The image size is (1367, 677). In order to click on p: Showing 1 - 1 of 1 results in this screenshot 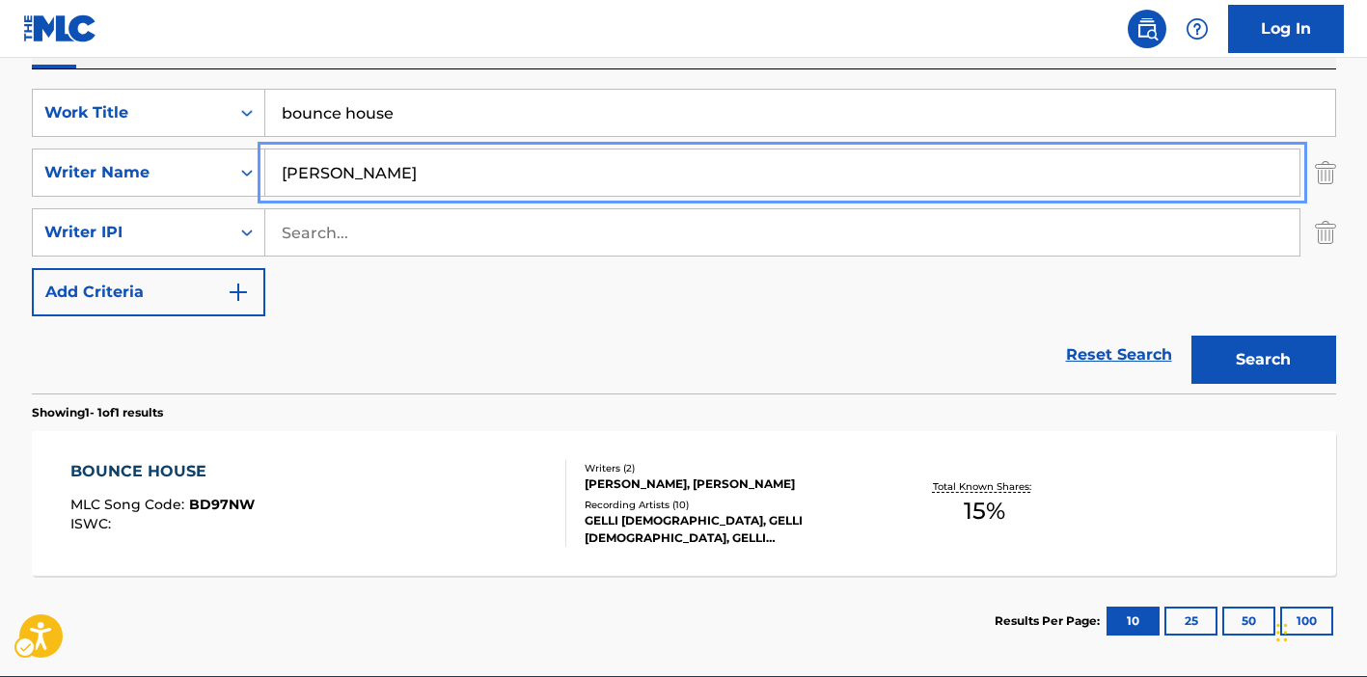, I will do `click(97, 413)`.